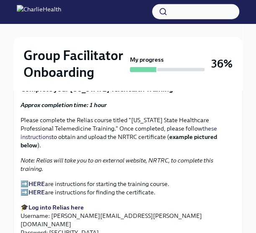 The width and height of the screenshot is (256, 233). I want to click on img: CharlieHealth, so click(39, 12).